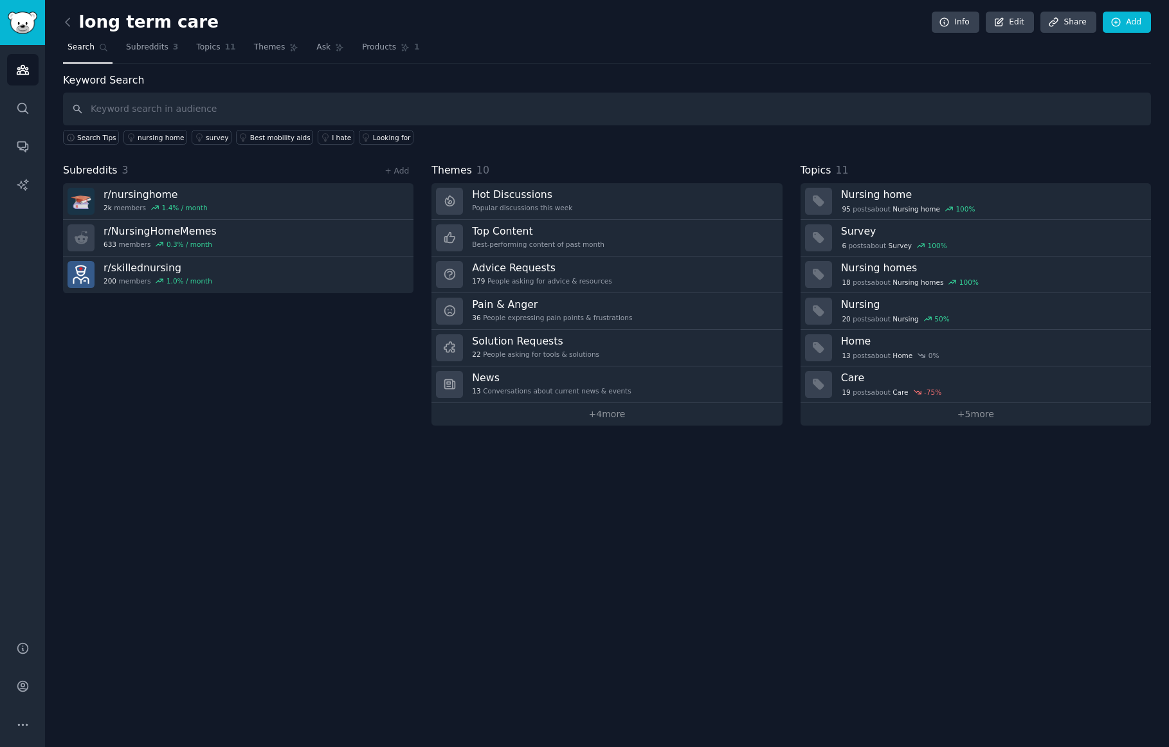 The width and height of the screenshot is (1169, 747). Describe the element at coordinates (975, 275) in the screenshot. I see `a: Nursing homes18postsaboutNursing homes100%` at that location.